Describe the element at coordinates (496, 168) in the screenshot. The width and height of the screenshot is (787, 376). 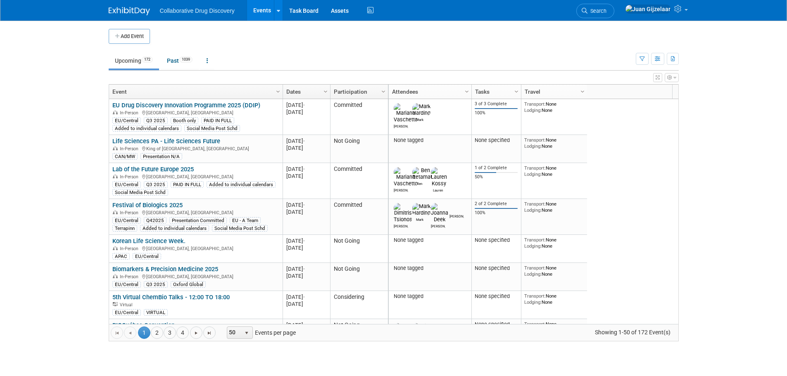
I see `div: 1 of 2 Complete` at that location.